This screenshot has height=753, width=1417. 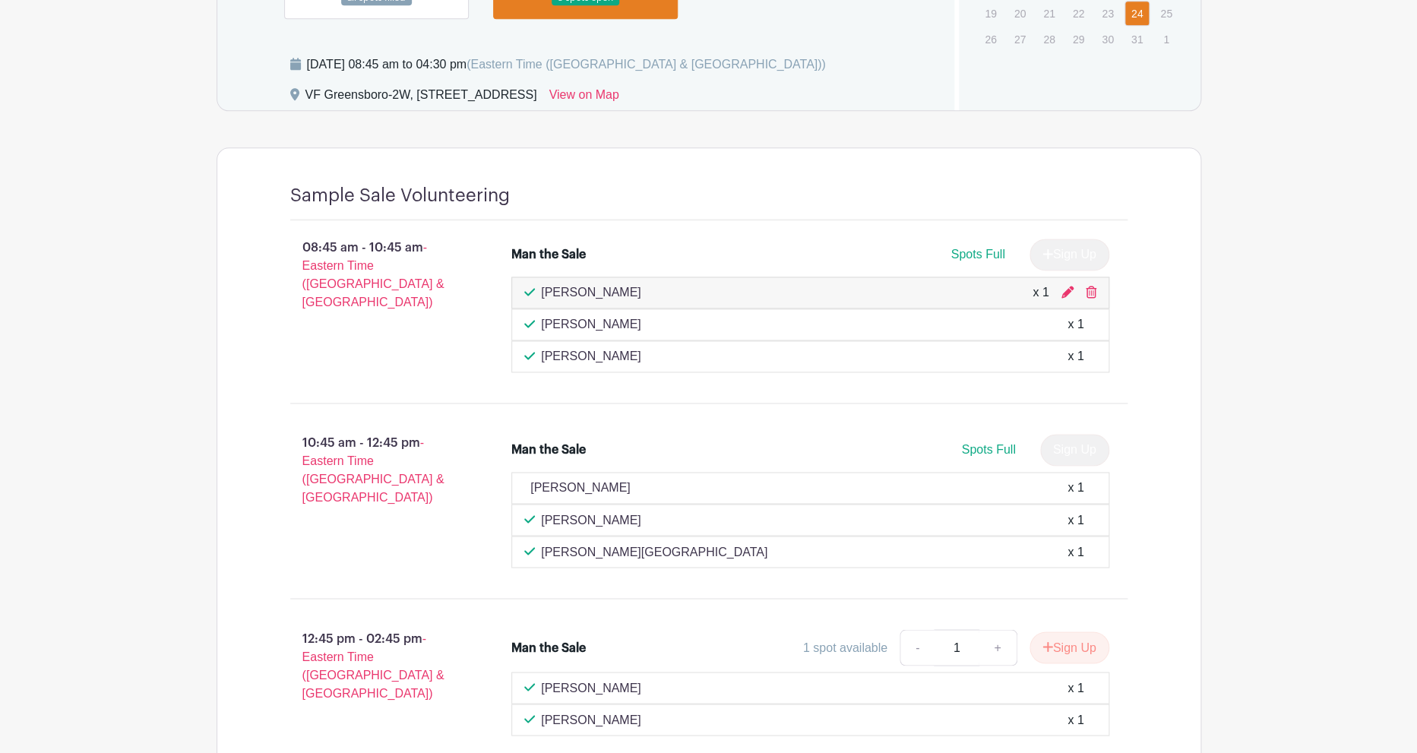 What do you see at coordinates (1019, 39) in the screenshot?
I see `p: 27` at bounding box center [1019, 39].